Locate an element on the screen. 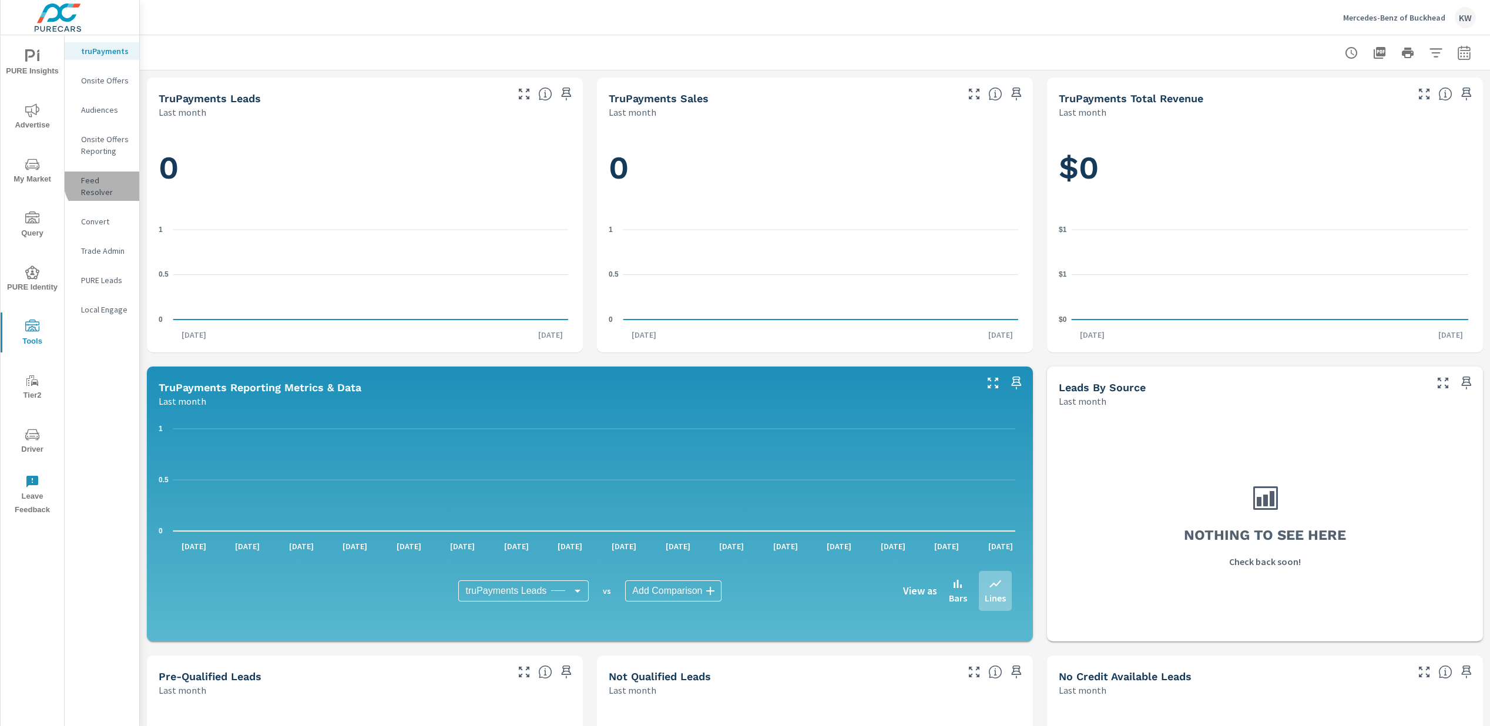  p: Lines is located at coordinates (995, 598).